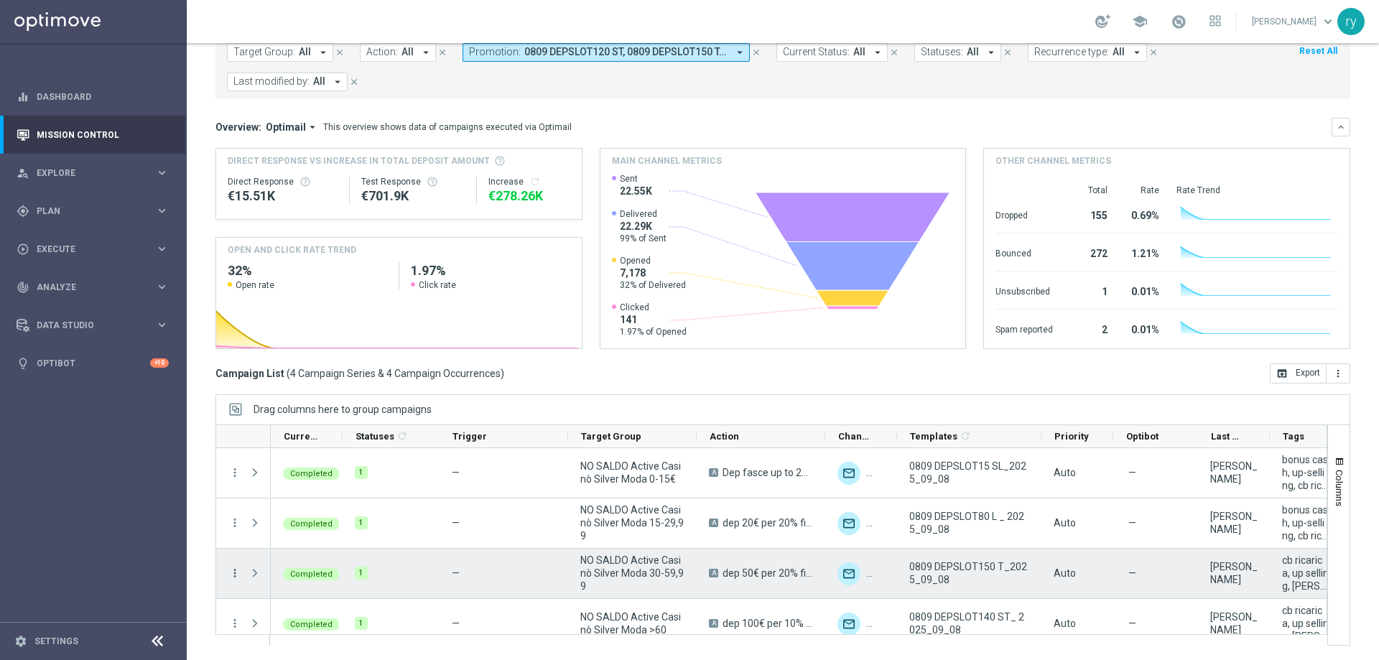  Describe the element at coordinates (1234, 523) in the screenshot. I see `div: radina yordanova` at that location.